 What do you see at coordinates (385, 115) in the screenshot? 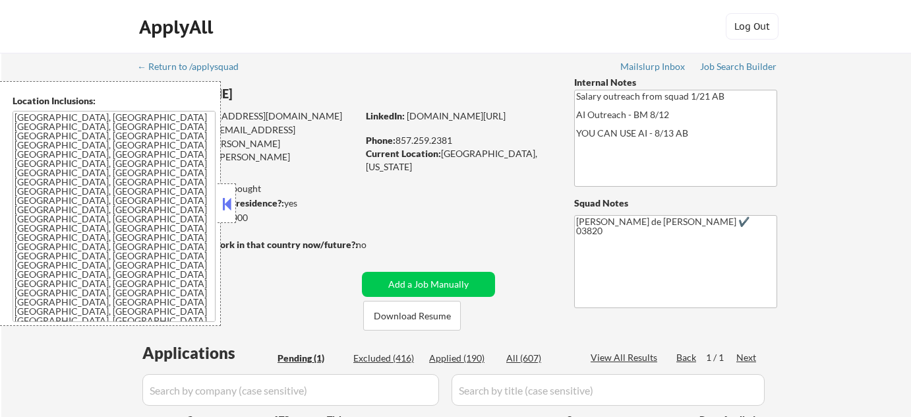
I see `strong: LinkedIn:` at bounding box center [385, 115].